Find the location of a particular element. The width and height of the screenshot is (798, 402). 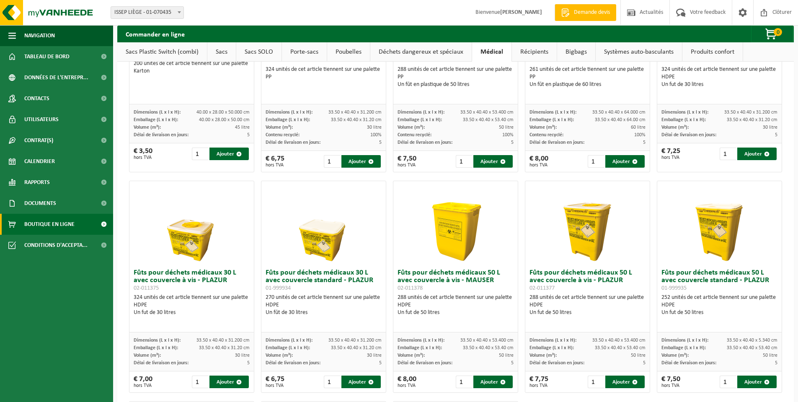

span: 45 litre is located at coordinates (242, 127).